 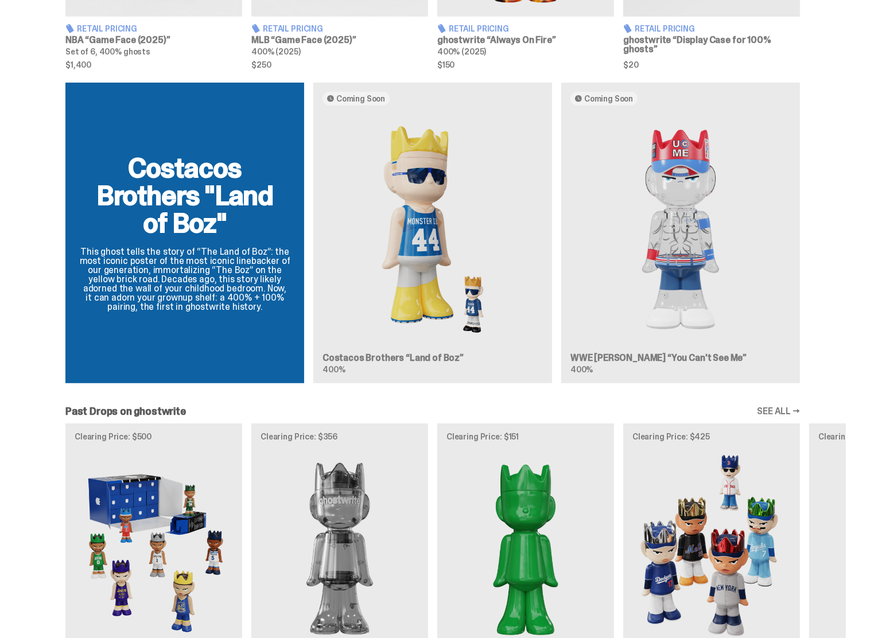 I want to click on p: Clearing Price: $500, so click(x=154, y=437).